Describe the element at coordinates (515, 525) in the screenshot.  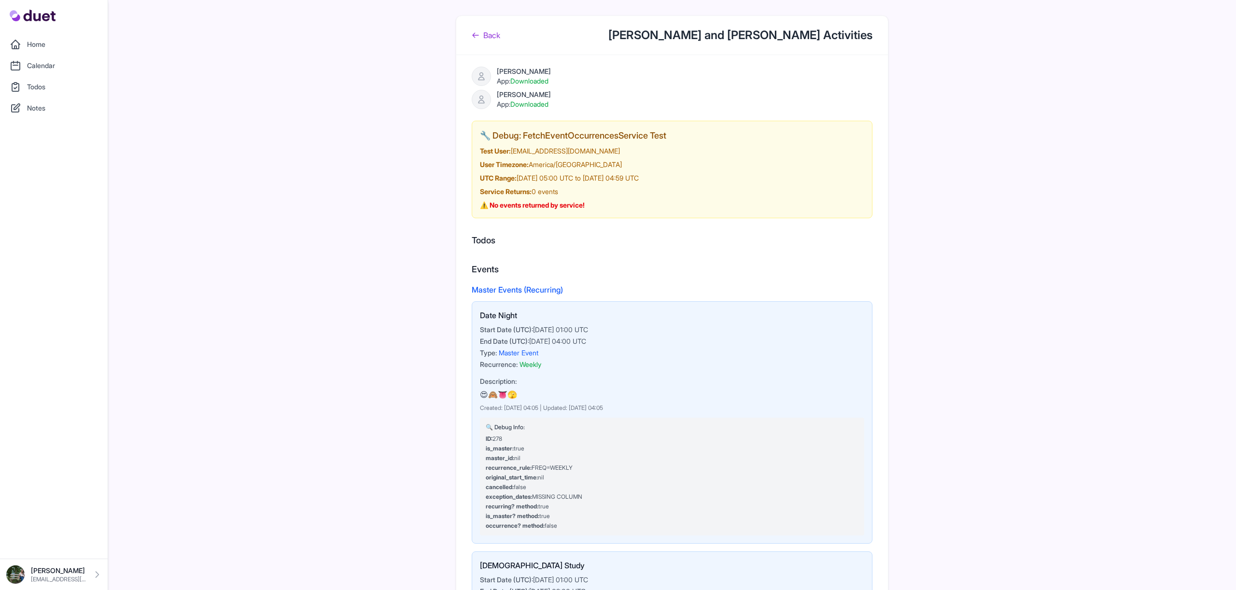
I see `strong: occurrence? method:` at that location.